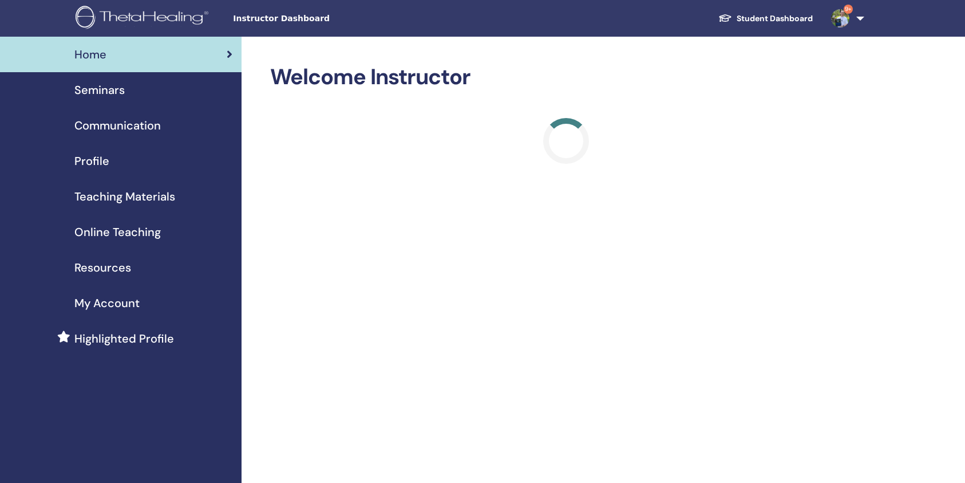 This screenshot has width=965, height=483. What do you see at coordinates (765, 18) in the screenshot?
I see `a: Student Dashboard` at bounding box center [765, 18].